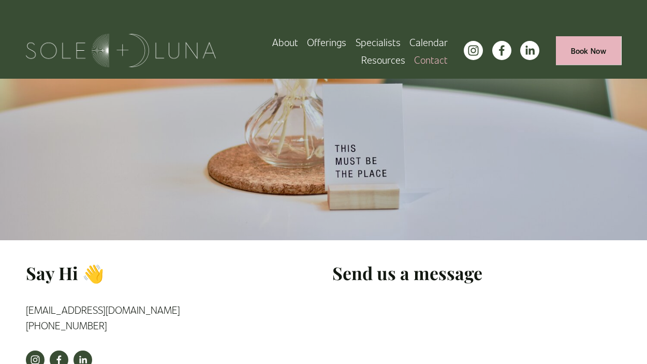 The height and width of the screenshot is (364, 647). I want to click on h3: Send us a message, so click(477, 273).